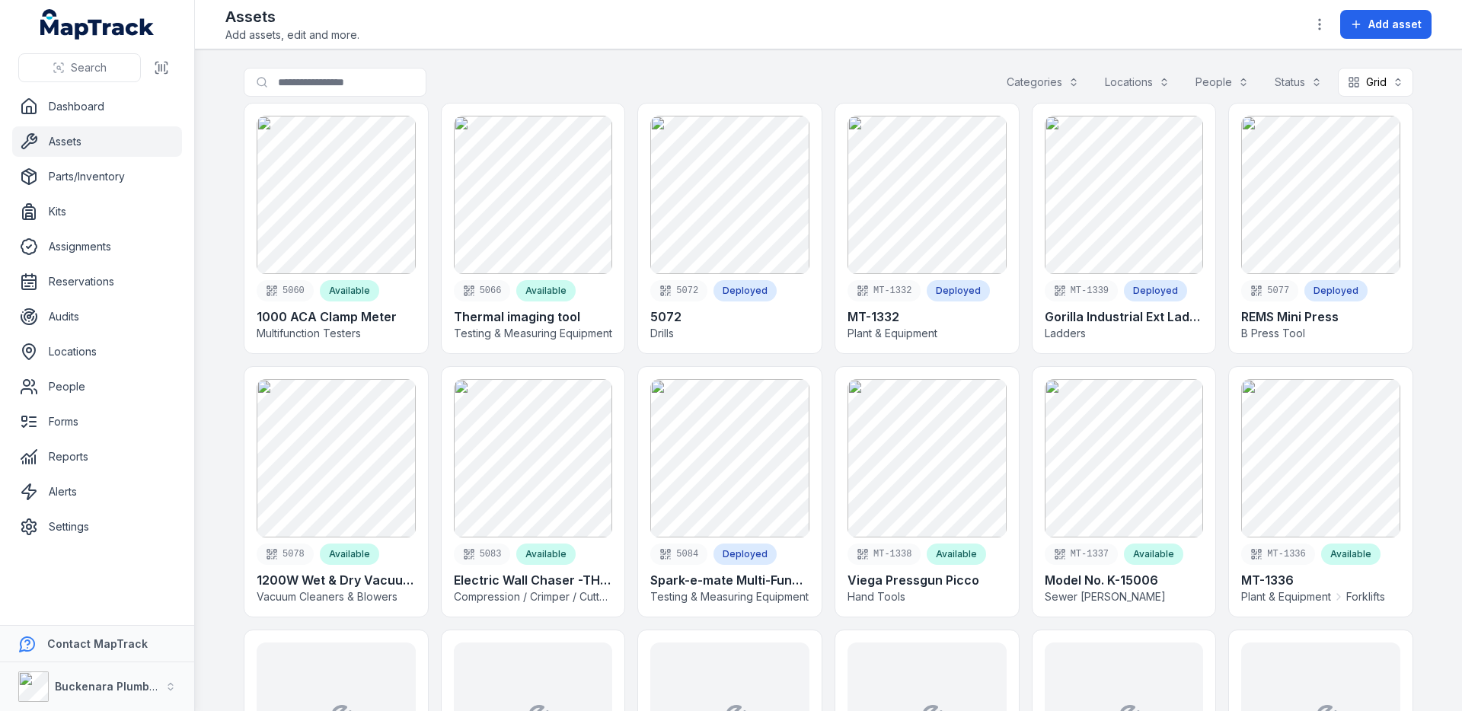 The width and height of the screenshot is (1462, 711). I want to click on button: Add asset, so click(1386, 24).